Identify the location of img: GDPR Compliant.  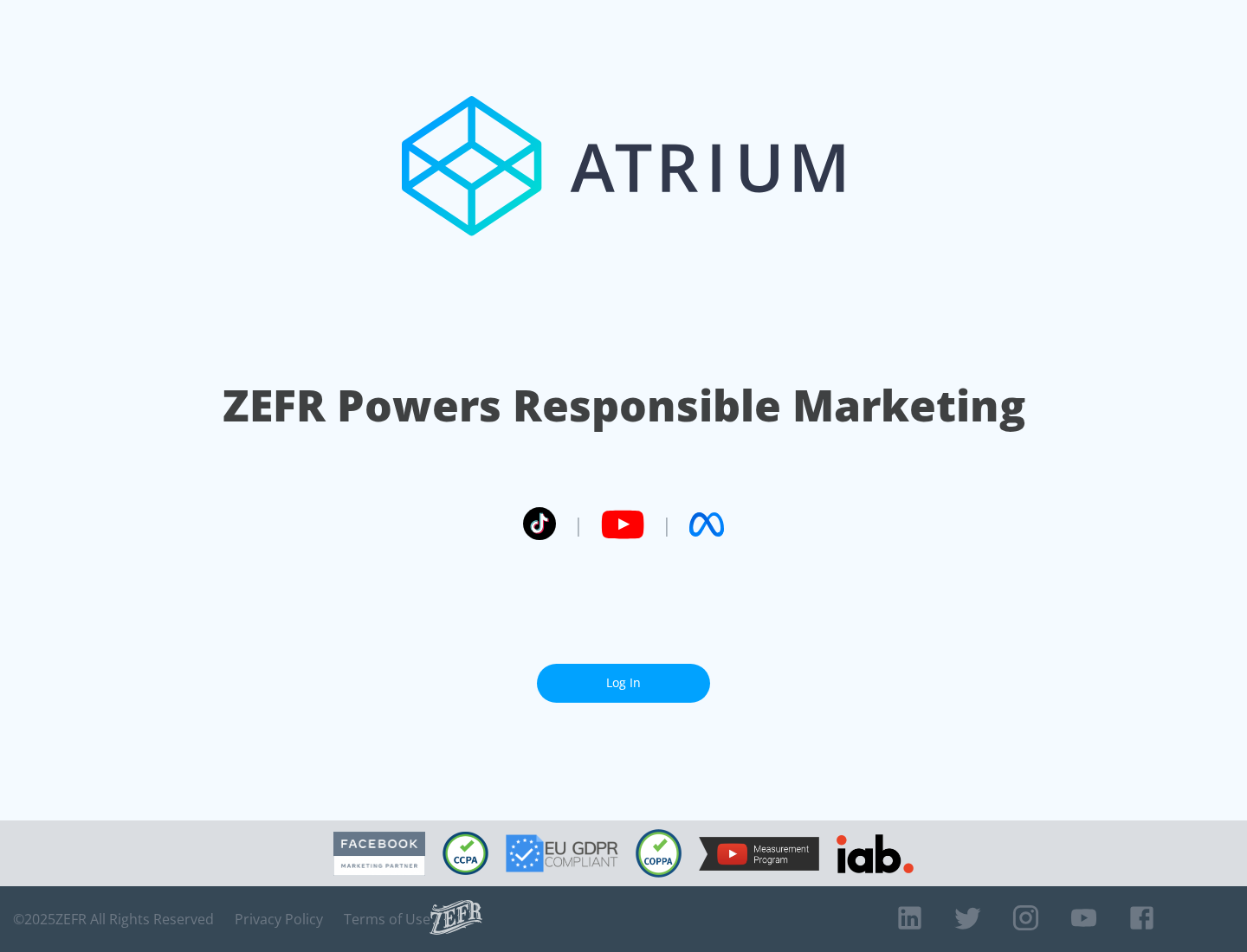
(562, 854).